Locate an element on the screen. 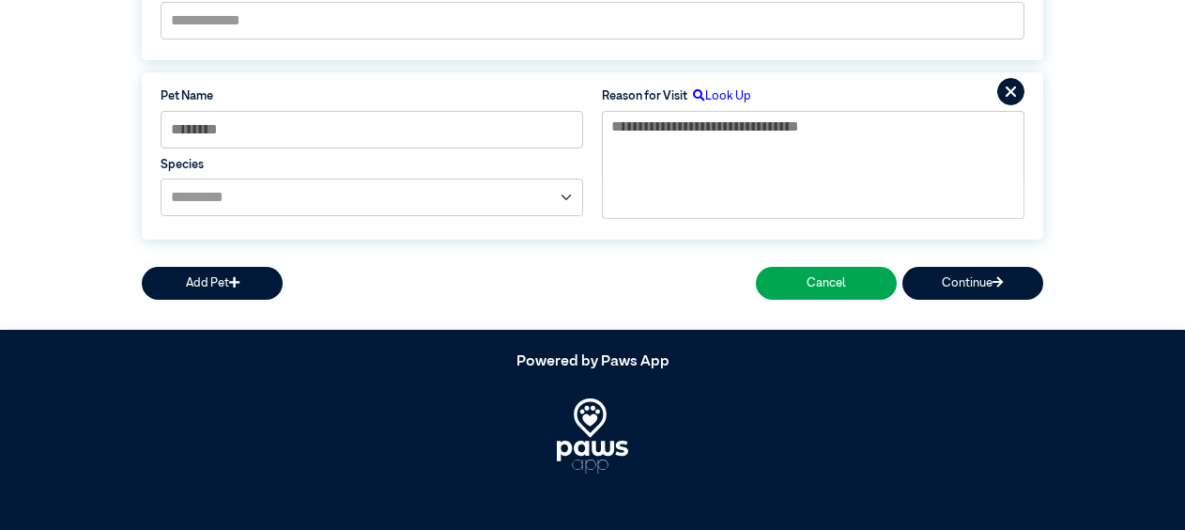 The height and width of the screenshot is (530, 1185). button: Add Pet is located at coordinates (212, 283).